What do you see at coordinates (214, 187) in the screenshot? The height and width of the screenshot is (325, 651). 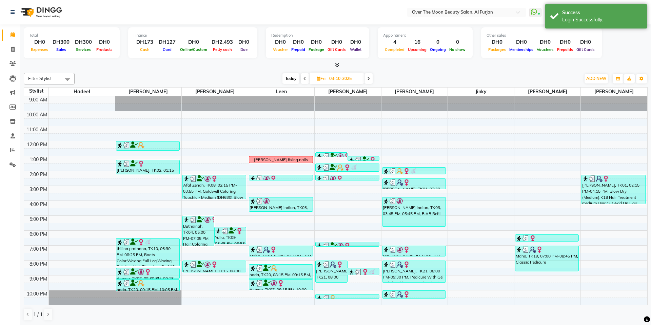 I see `div: Afaf Zenah, TK08, 02:15 PM-03:55 PM, Goldwell Coloring Topchic - Medium (DH630),Blow Dry(Long) (D...` at bounding box center [214, 187].